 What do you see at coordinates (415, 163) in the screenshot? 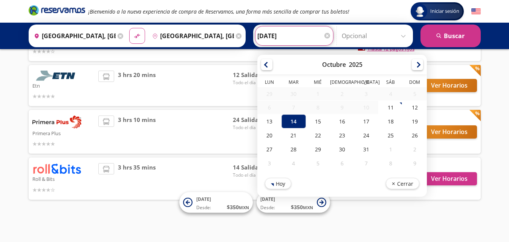
I see `div: 09-Nov-25` at bounding box center [415, 163].